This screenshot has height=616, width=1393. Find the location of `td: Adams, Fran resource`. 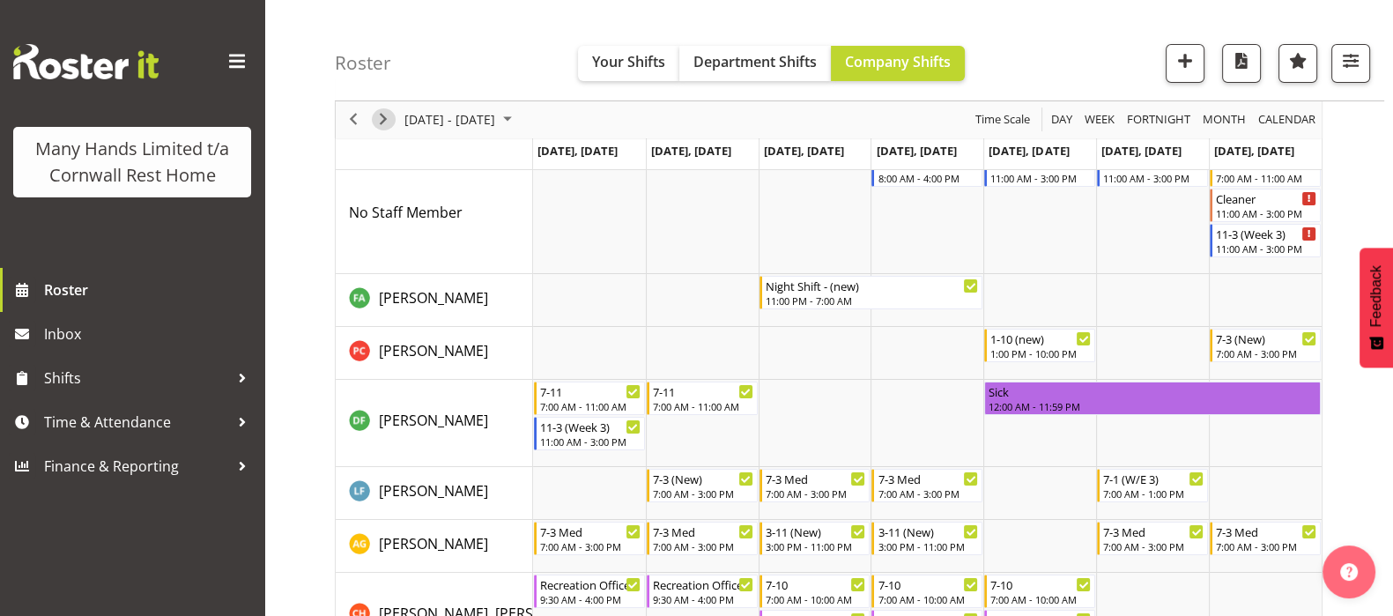

td: Adams, Fran resource is located at coordinates (434, 300).